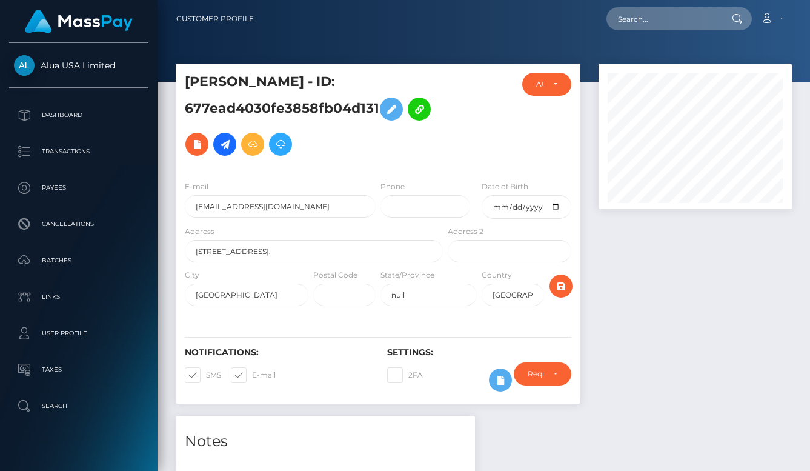  I want to click on label: Address, so click(199, 231).